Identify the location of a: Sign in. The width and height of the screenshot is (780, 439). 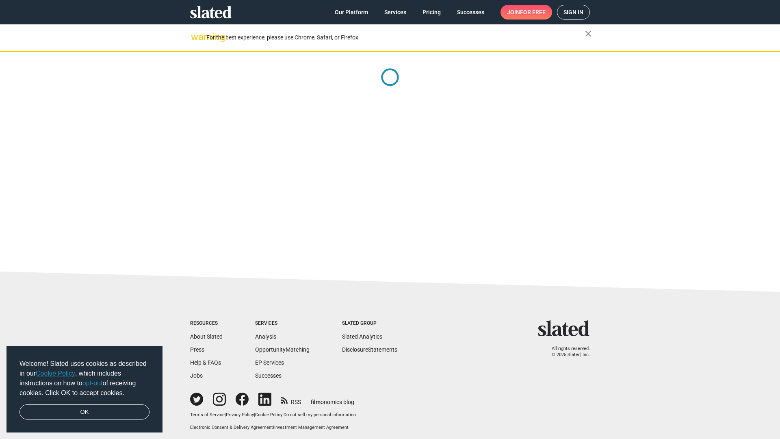
(573, 12).